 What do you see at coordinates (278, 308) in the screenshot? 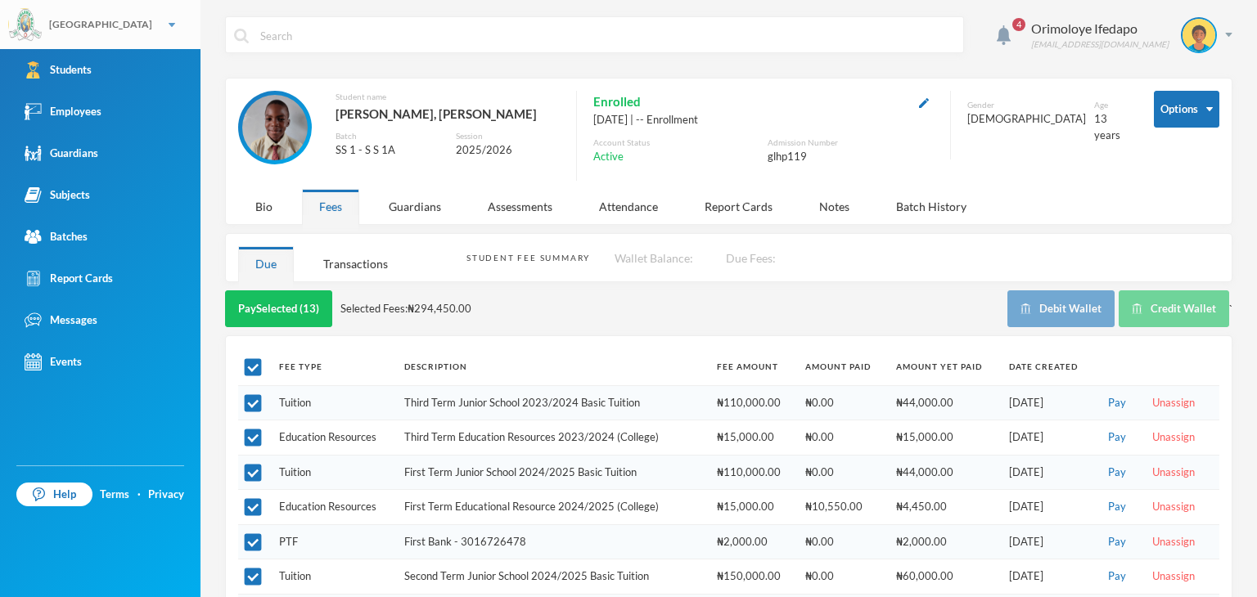
I see `button: PaySelected (13)` at bounding box center [278, 308].